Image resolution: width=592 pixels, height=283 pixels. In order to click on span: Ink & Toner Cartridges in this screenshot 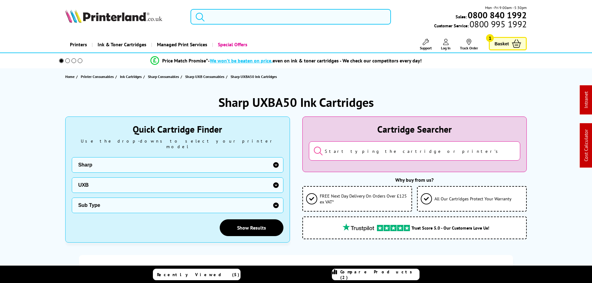, I will do `click(122, 44)`.